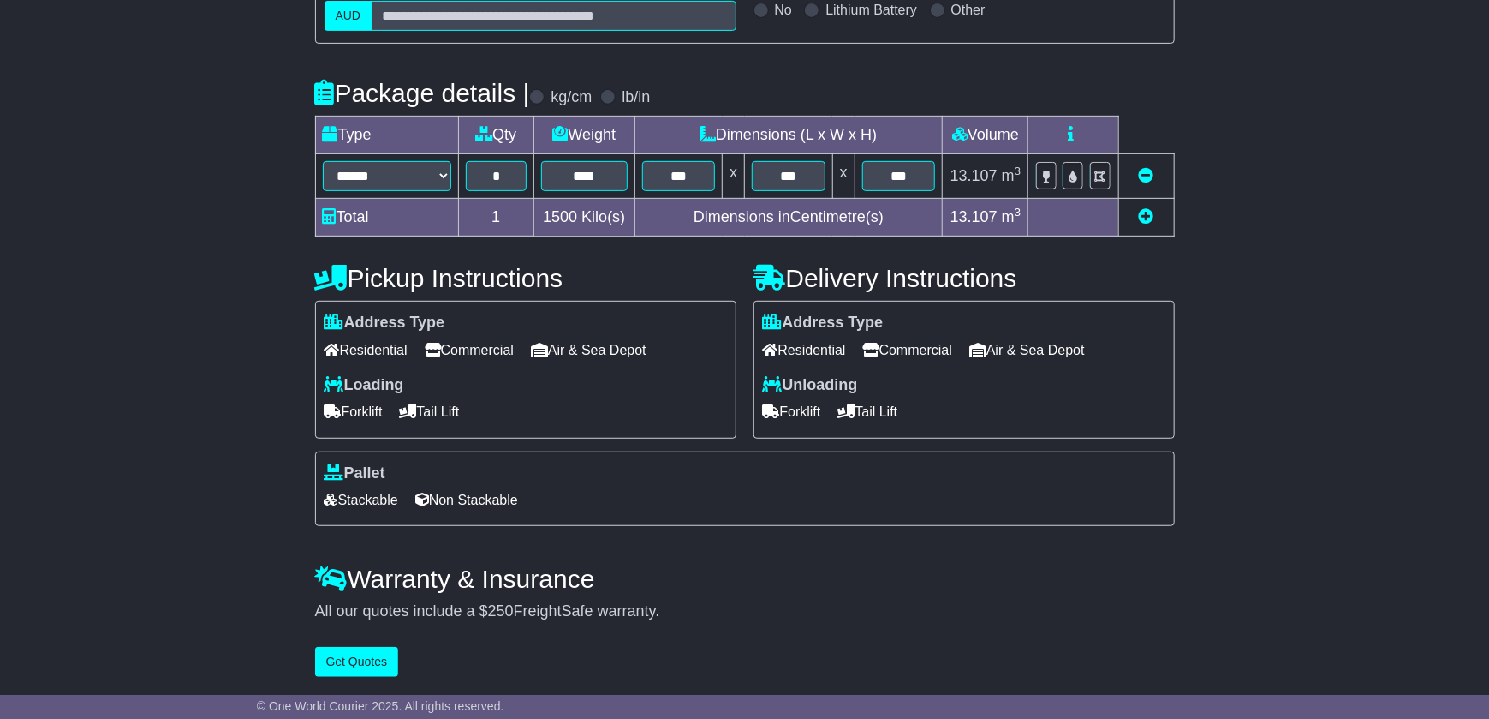 The image size is (1489, 719). Describe the element at coordinates (789, 135) in the screenshot. I see `td: Dimensions (L x W x H)` at that location.